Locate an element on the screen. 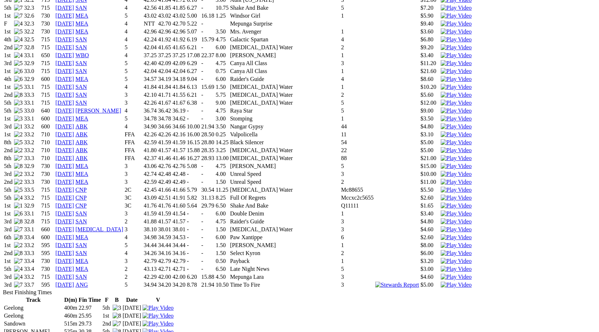  td: $3.60 is located at coordinates (430, 32).